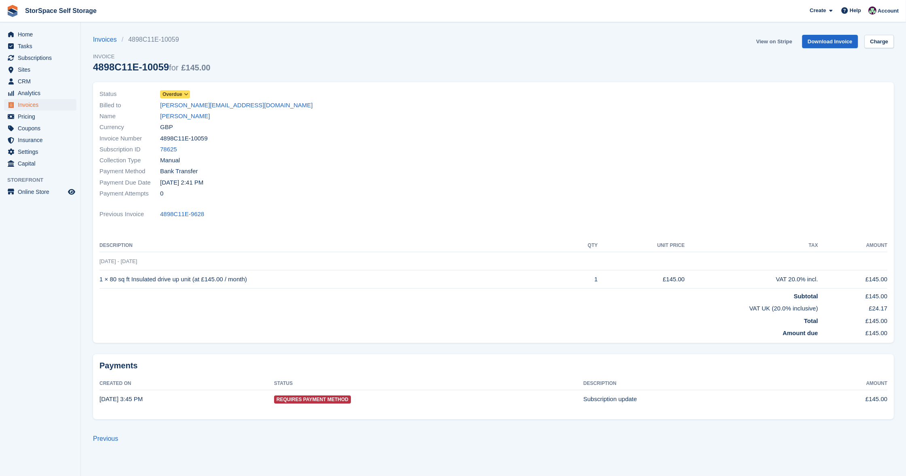  I want to click on th: QTY, so click(582, 245).